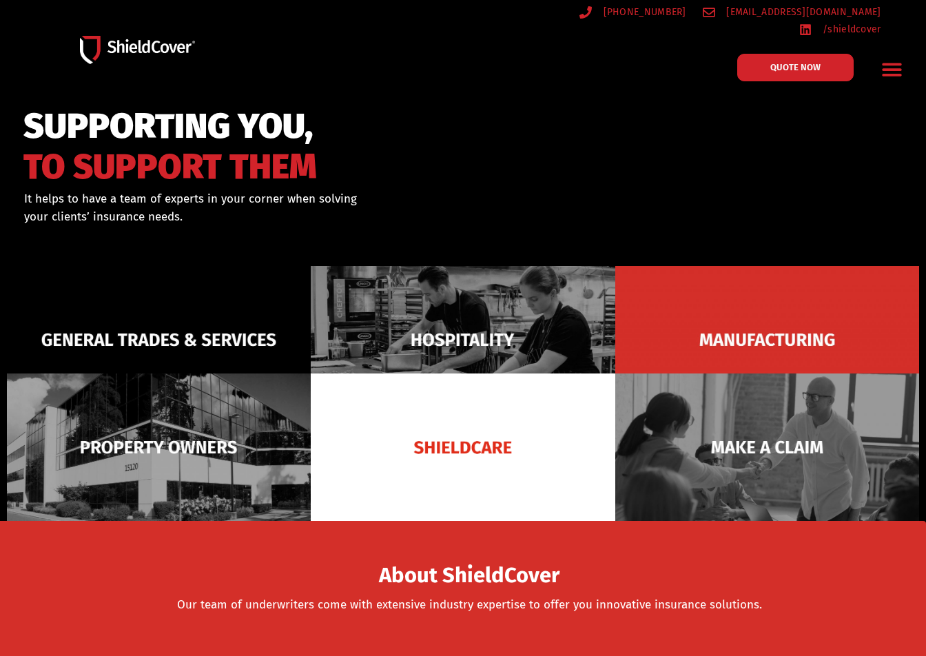  I want to click on div: Menu Toggle, so click(891, 69).